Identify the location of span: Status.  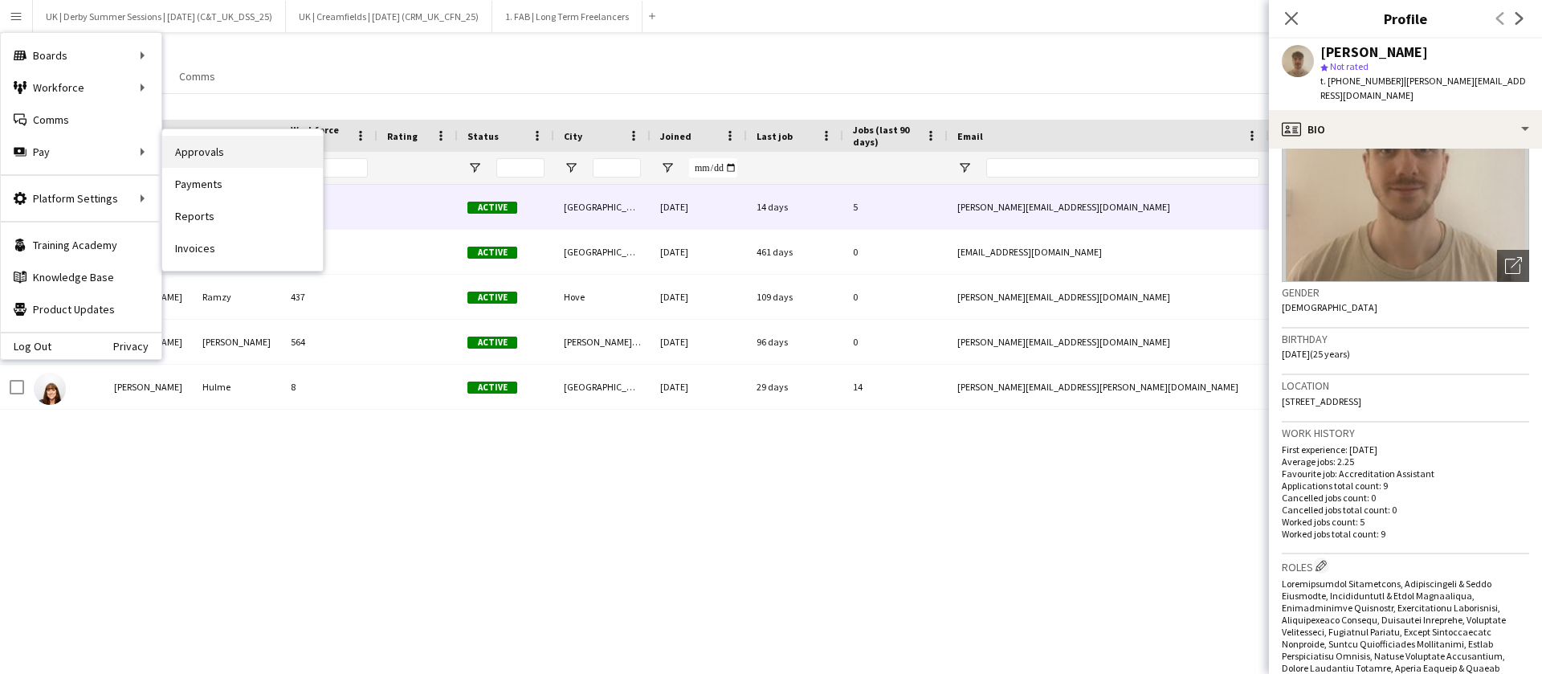
(483, 136).